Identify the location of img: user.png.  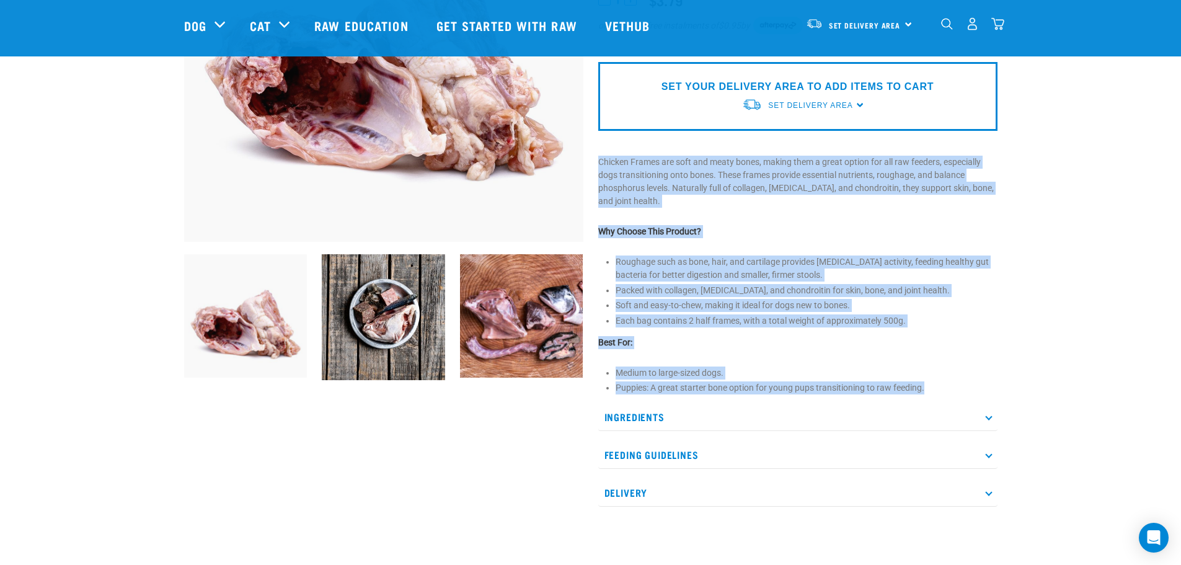
(972, 24).